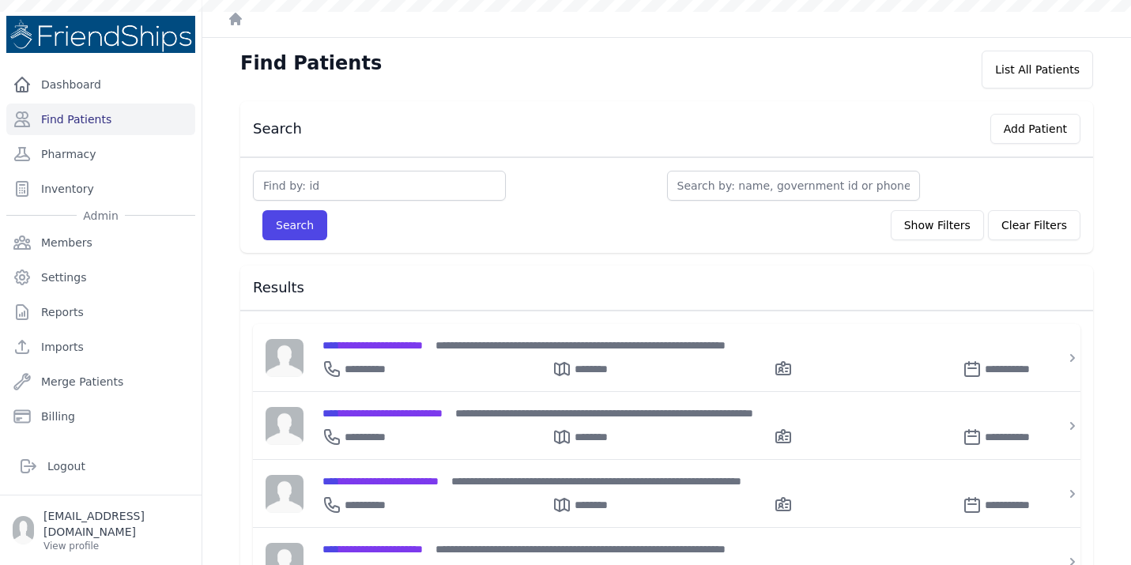 The image size is (1131, 565). I want to click on h1: Find Patients, so click(311, 63).